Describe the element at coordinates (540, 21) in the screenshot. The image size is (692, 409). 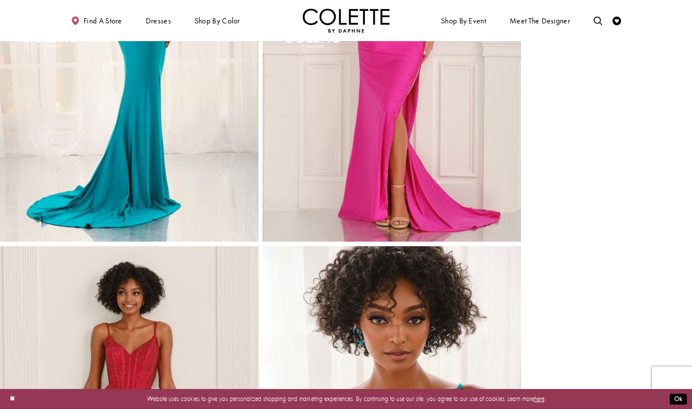
I see `span: Meet the designer` at that location.